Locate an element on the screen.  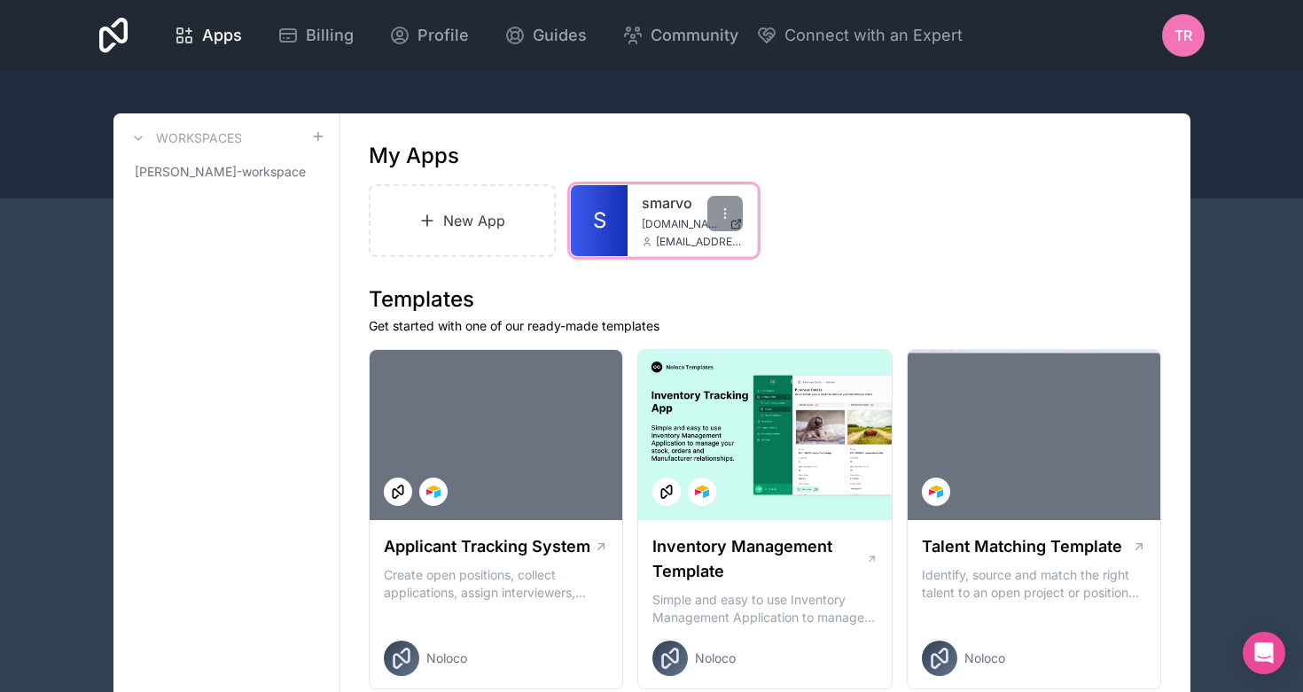
a: Profile is located at coordinates (429, 35).